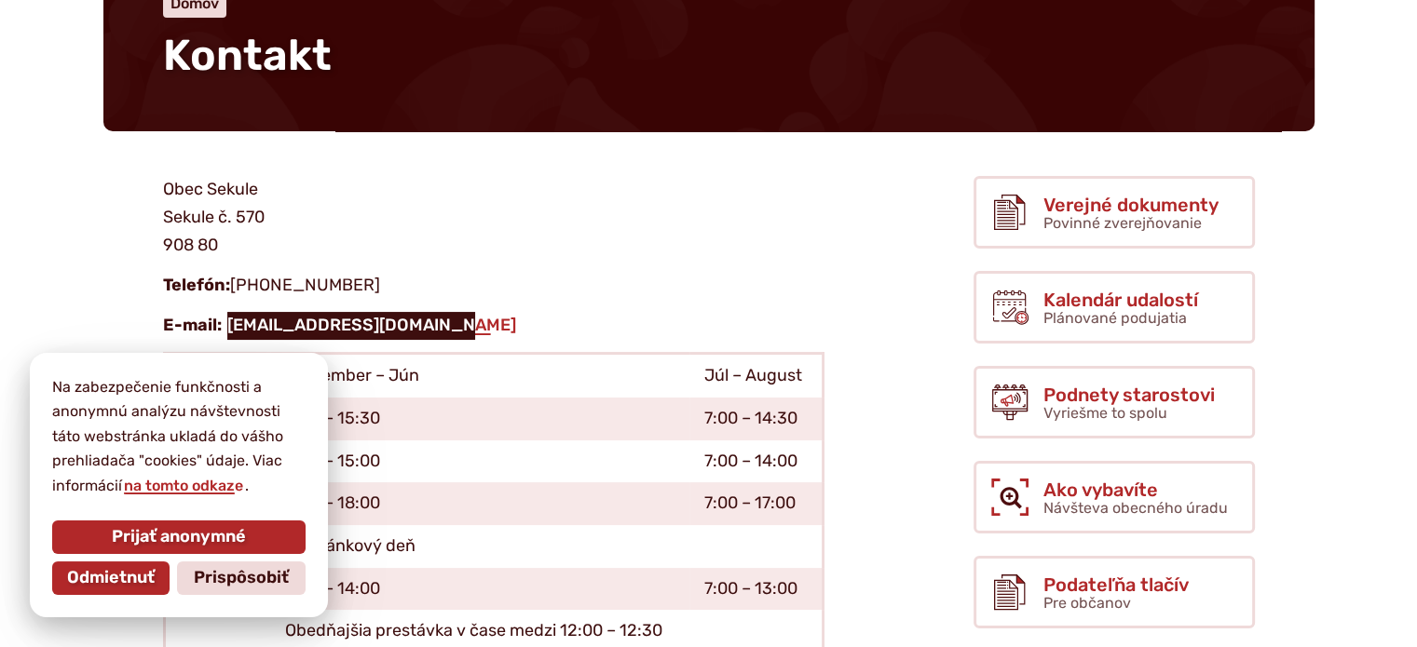  Describe the element at coordinates (247, 55) in the screenshot. I see `span: Kontakt` at that location.